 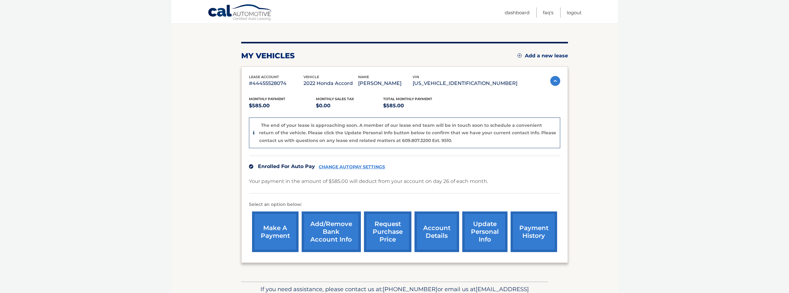 What do you see at coordinates (542, 56) in the screenshot?
I see `a: Add a new lease` at bounding box center [542, 56].